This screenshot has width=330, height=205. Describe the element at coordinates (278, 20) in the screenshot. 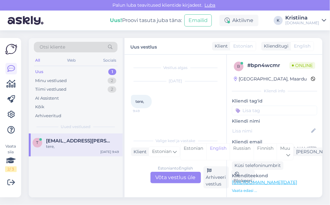

I see `div: K` at that location.